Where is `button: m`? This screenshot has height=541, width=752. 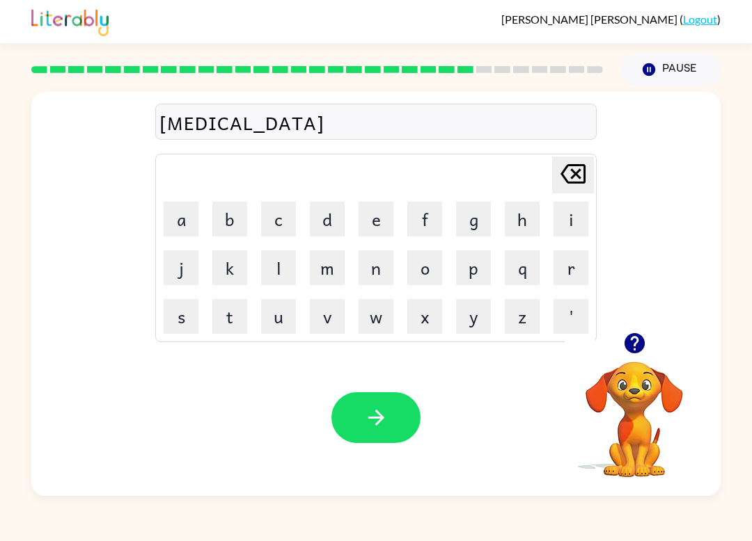 button: m is located at coordinates (327, 268).